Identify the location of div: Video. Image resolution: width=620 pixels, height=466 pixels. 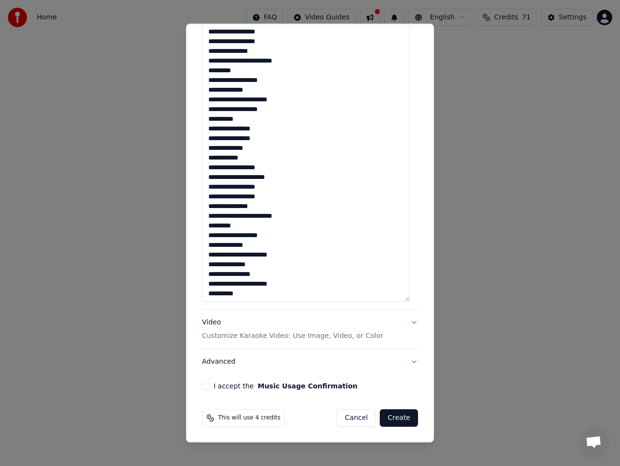
(293, 329).